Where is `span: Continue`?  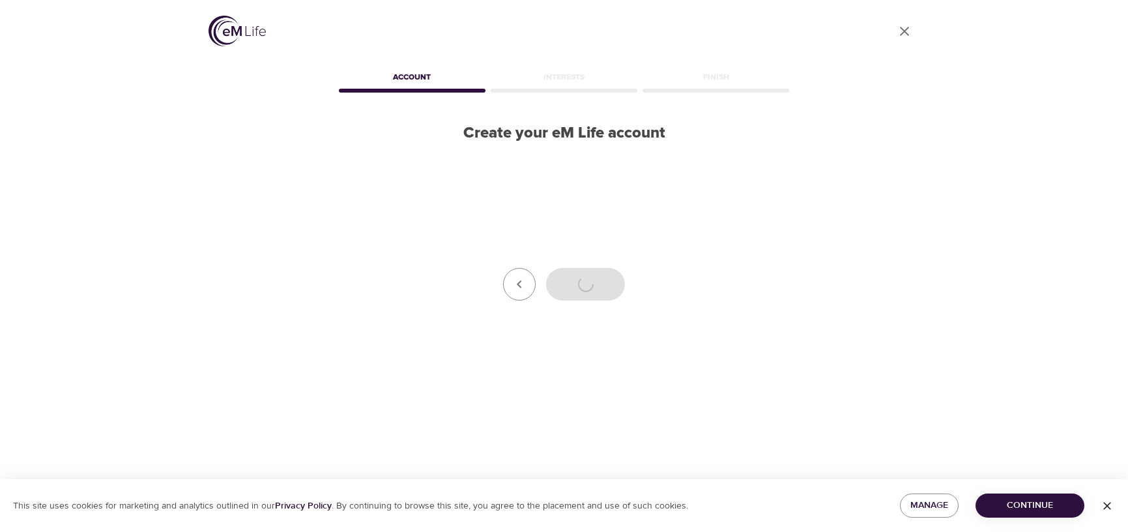
span: Continue is located at coordinates (1030, 505).